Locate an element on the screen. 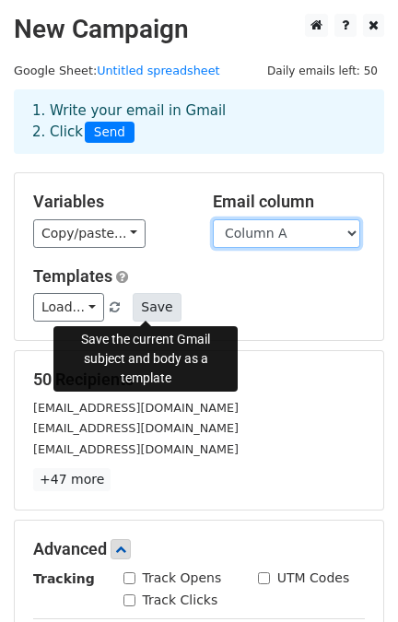  h5: 50 Recipients is located at coordinates (199, 379).